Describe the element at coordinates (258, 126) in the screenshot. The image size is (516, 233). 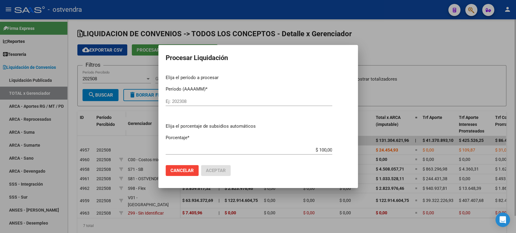
I see `p: Elija el porcentaje de subsidios automáticos` at that location.